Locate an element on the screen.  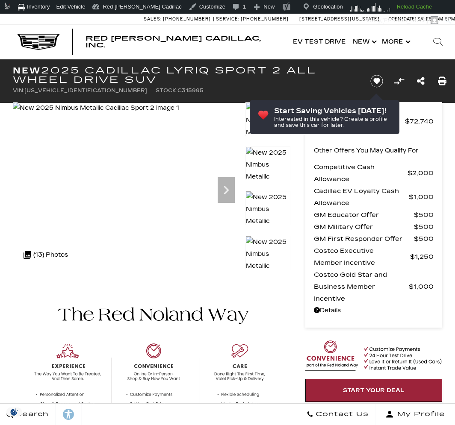
a: Share this New 2025 Cadillac LYRIQ Sport 2 All Wheel Drive SUV is located at coordinates (420, 81).